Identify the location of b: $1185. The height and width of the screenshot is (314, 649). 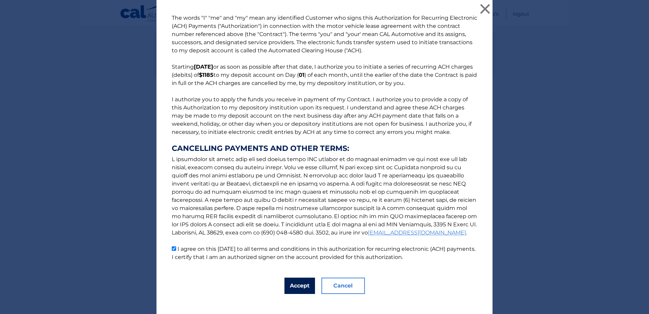
(206, 75).